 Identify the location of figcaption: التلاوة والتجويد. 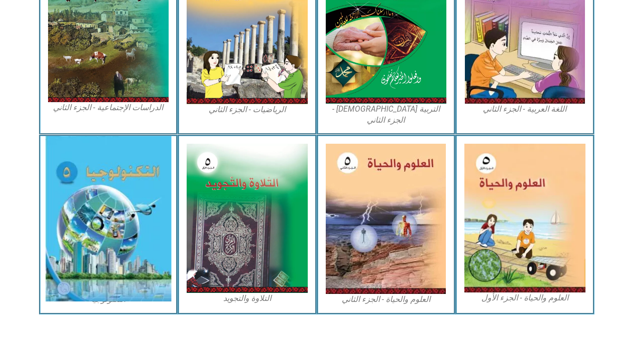
(247, 298).